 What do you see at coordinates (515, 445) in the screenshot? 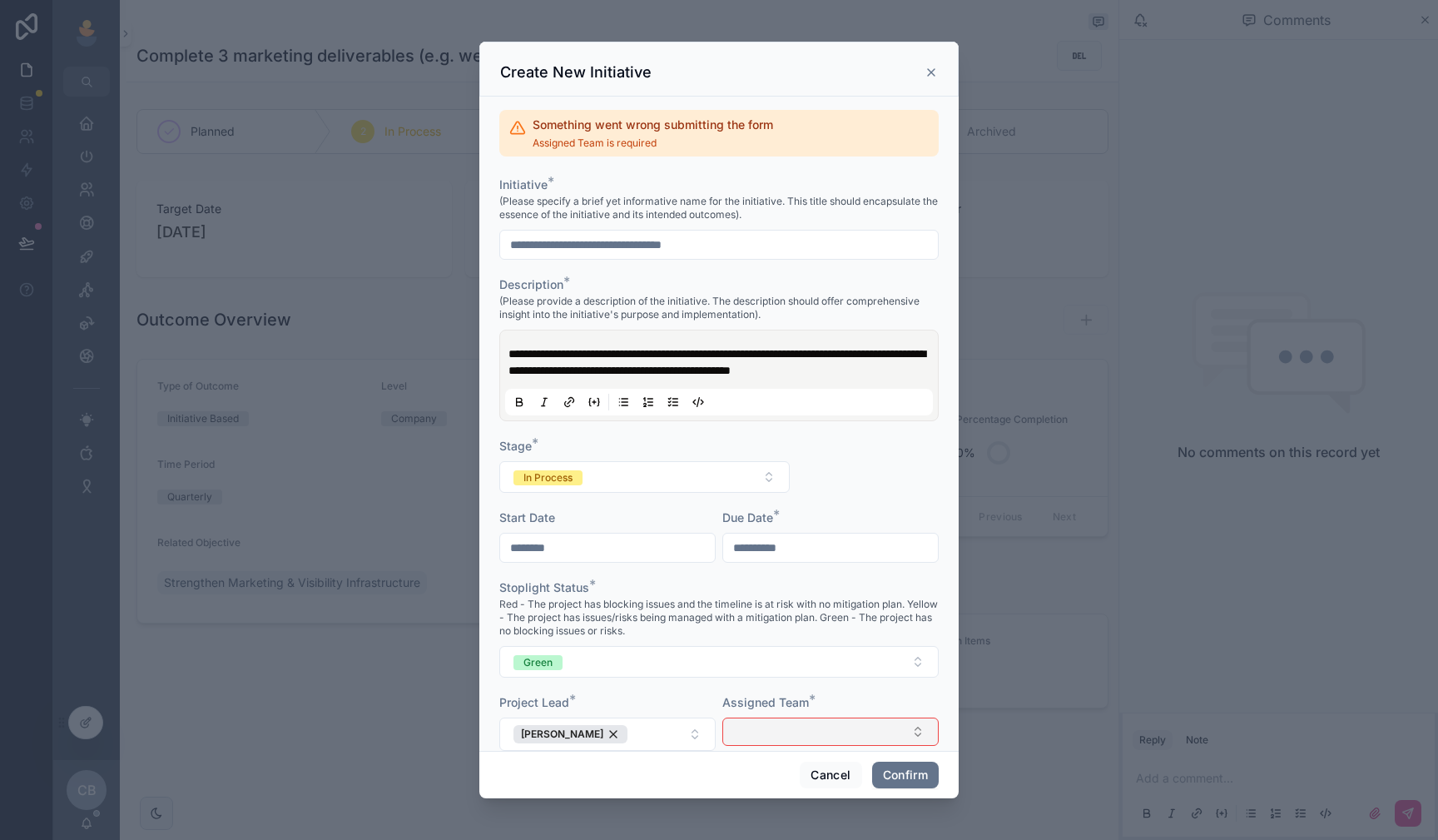
I see `span: Stage` at bounding box center [515, 445].